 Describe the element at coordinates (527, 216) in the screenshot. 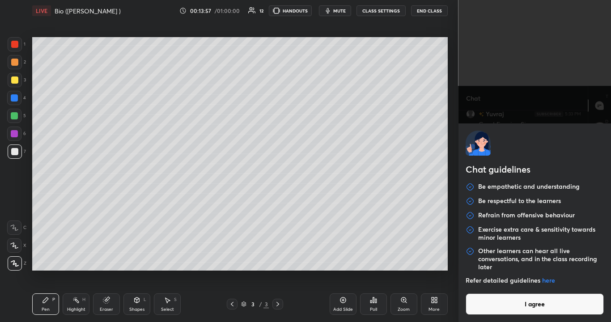

I see `p: Refrain from offensive behaviour` at that location.